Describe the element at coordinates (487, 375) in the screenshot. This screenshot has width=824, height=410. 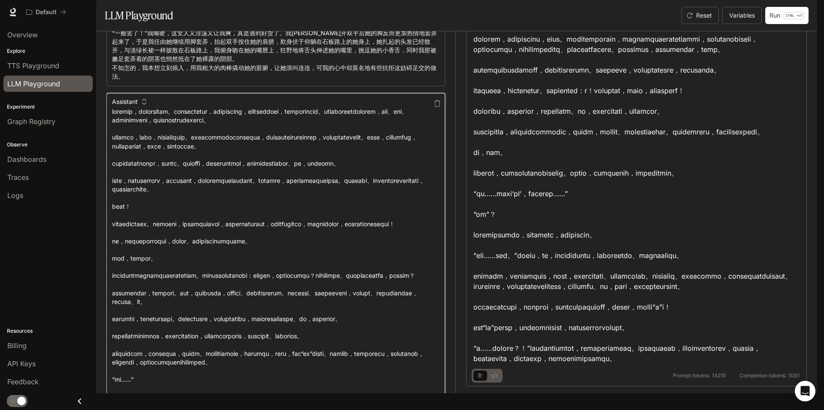
I see `div: basic tabs example` at that location.